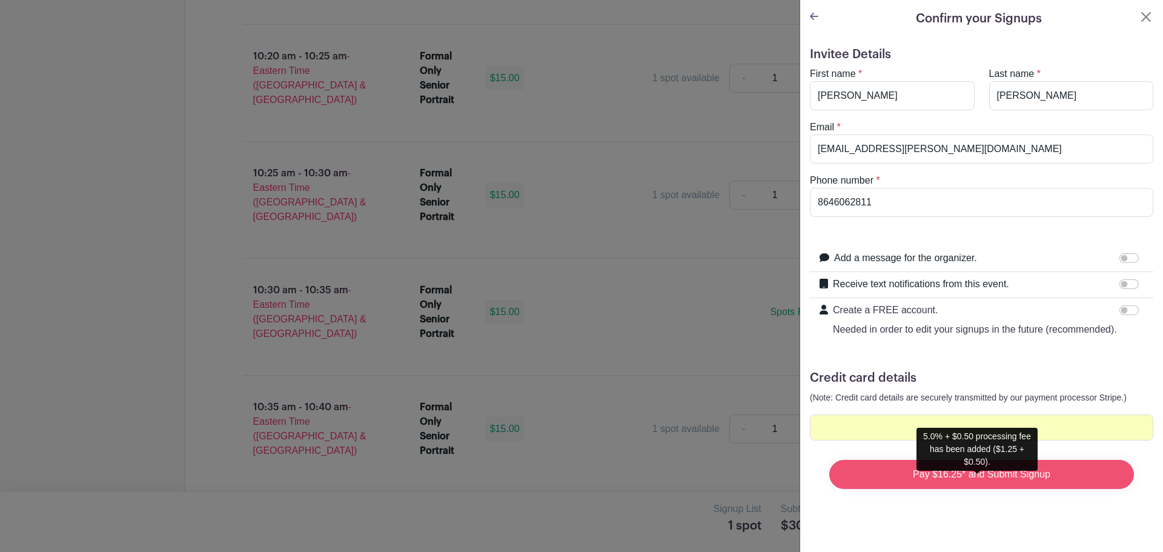  I want to click on small: (Note: Credit card details are securely transmitted by our payment processor Stripe.), so click(968, 397).